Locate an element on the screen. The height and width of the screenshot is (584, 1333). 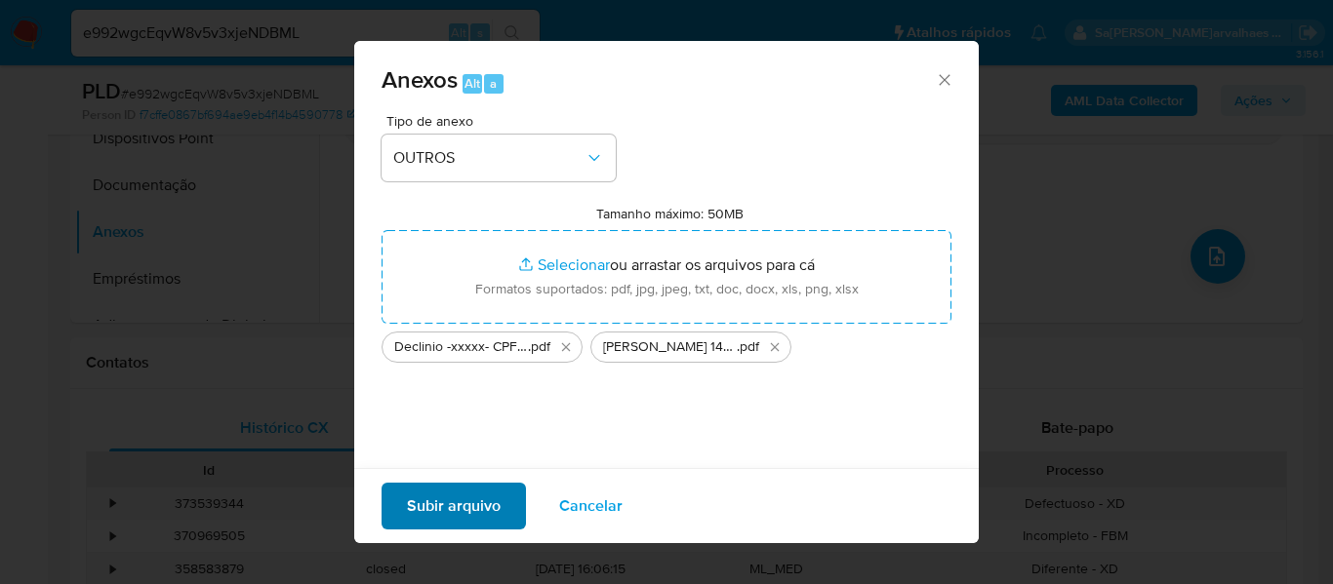
button: Excluir Mulan Filipe Giovanini Neves 140561360_2025_08_28_08_59_08 - Resumen TX.pdf is located at coordinates (775, 347).